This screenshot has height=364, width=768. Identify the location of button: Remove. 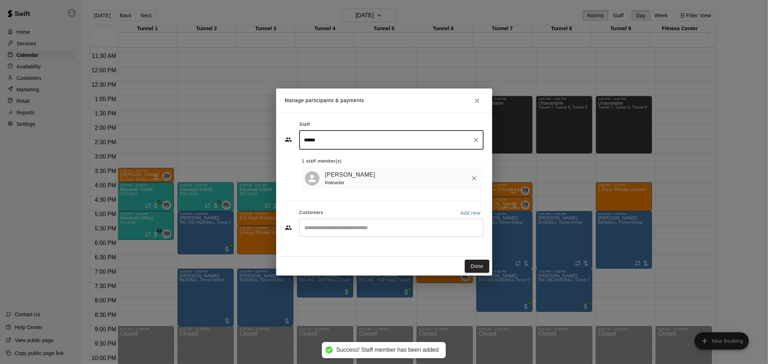
(474, 178).